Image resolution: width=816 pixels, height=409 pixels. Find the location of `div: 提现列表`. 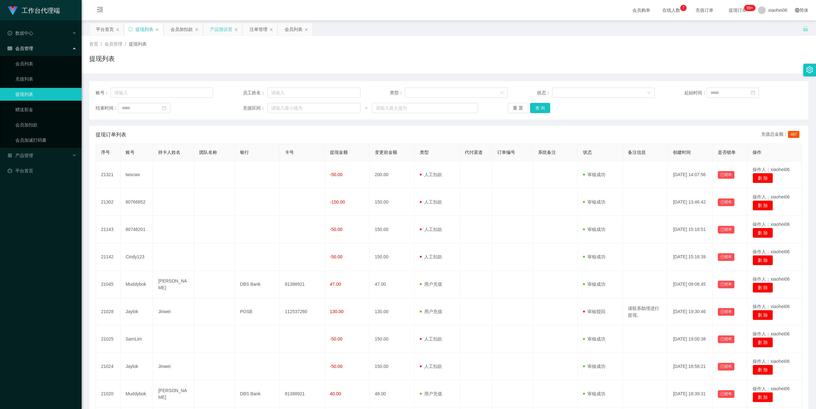

div: 提现列表 is located at coordinates (144, 29).